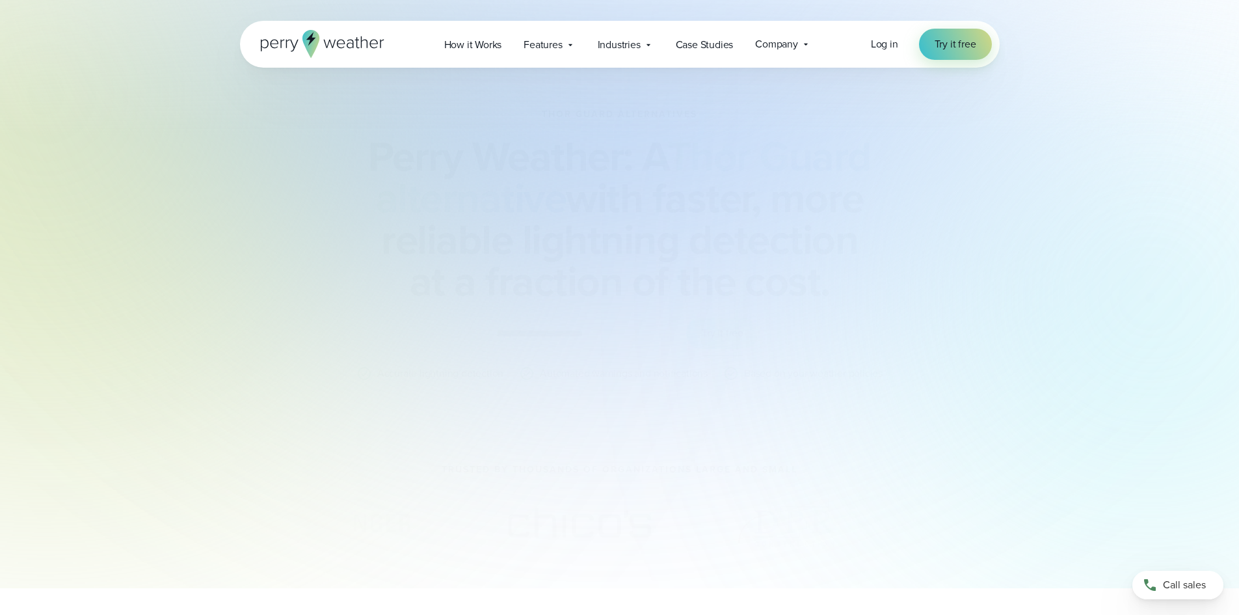  Describe the element at coordinates (543, 45) in the screenshot. I see `span: Features` at that location.